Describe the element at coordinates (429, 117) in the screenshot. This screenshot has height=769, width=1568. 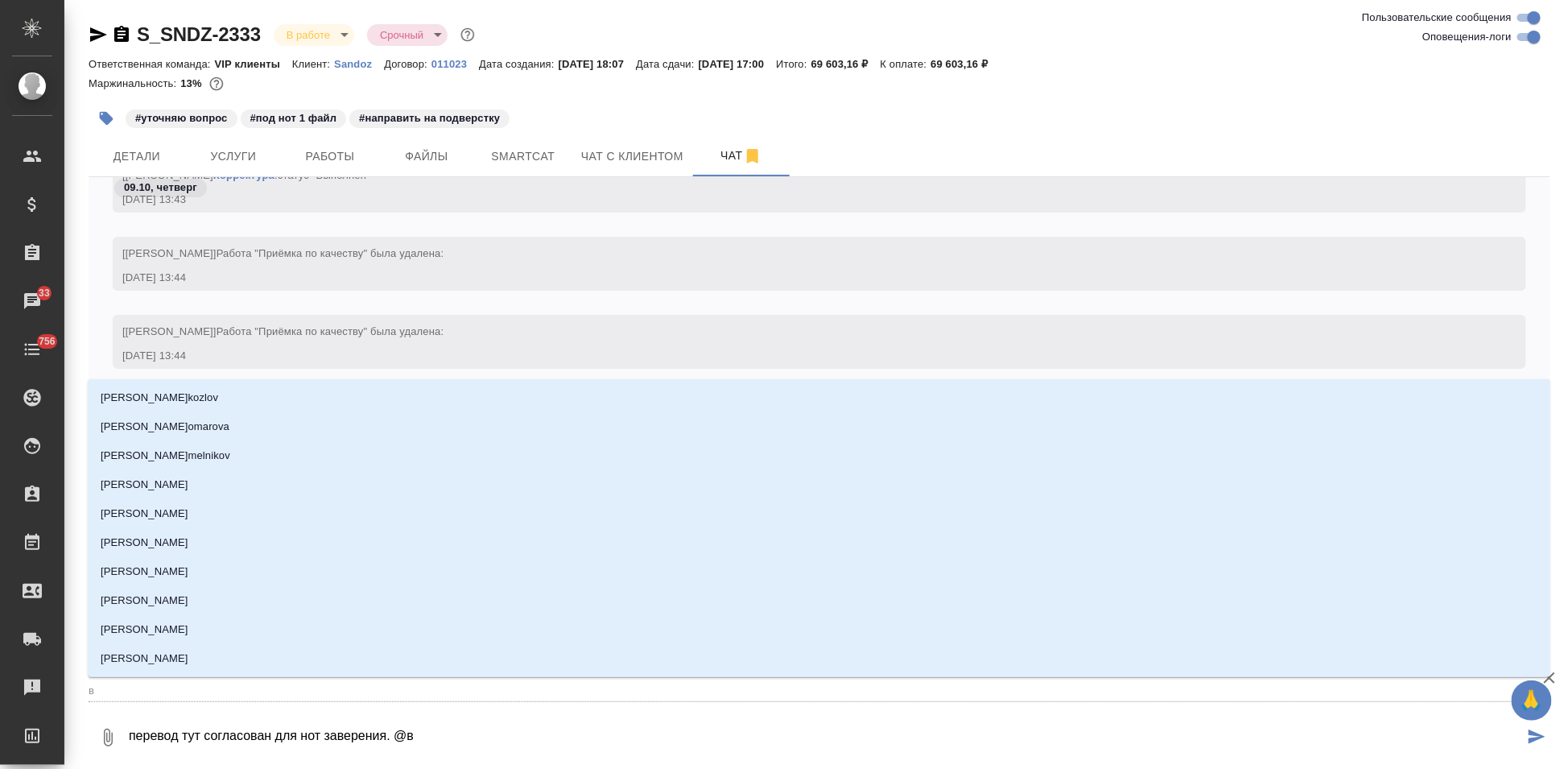
I see `span: направить на подверстку` at that location.